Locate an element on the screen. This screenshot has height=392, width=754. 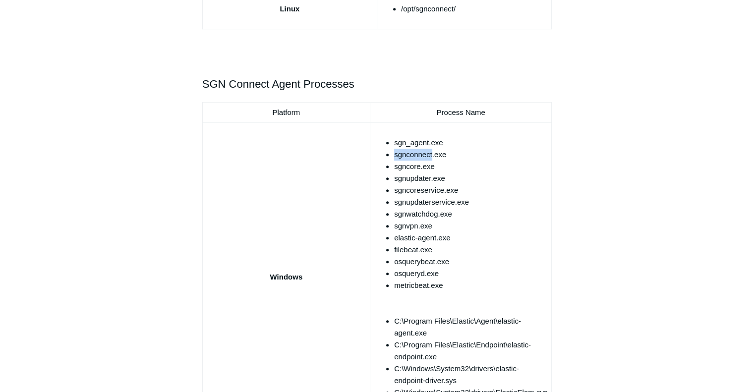
li: osquerybeat.exe is located at coordinates (471, 262).